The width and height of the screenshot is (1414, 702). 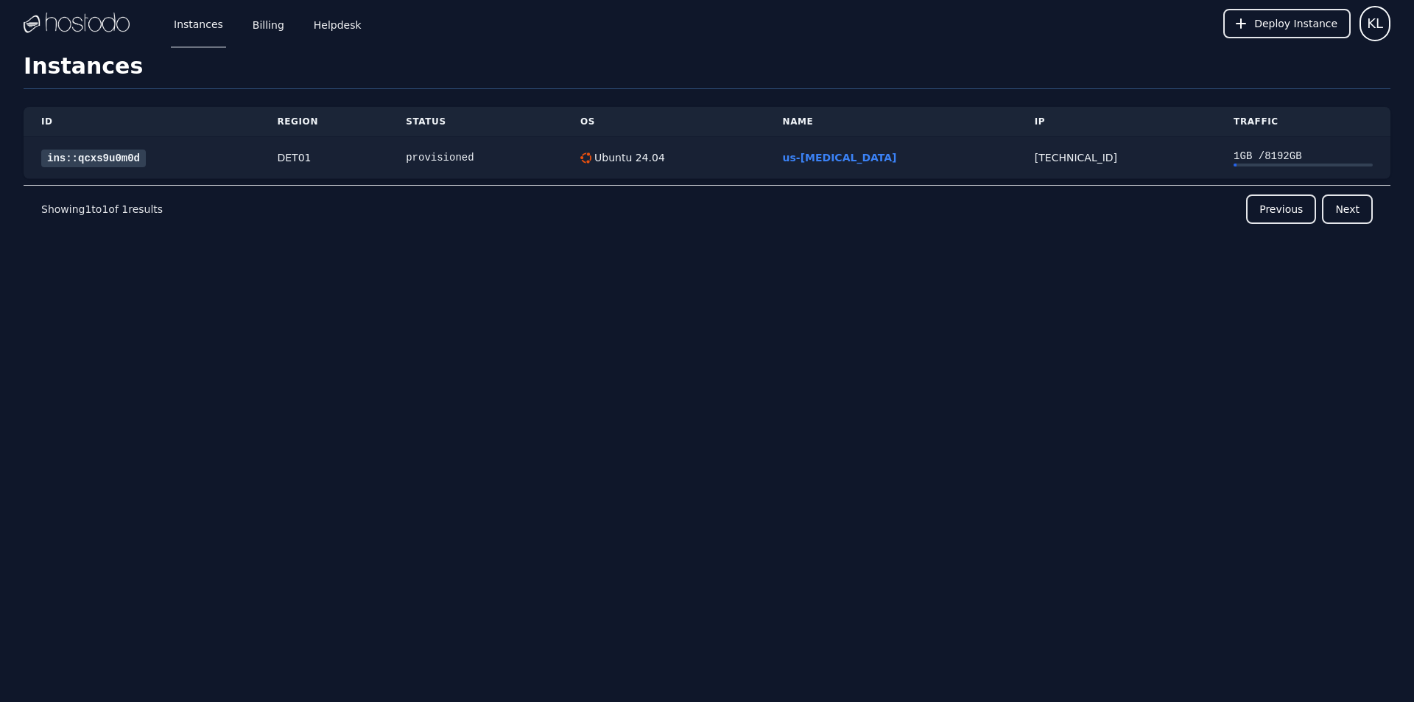 What do you see at coordinates (1303, 156) in the screenshot?
I see `div: 1 GB / 8192 GB` at bounding box center [1303, 156].